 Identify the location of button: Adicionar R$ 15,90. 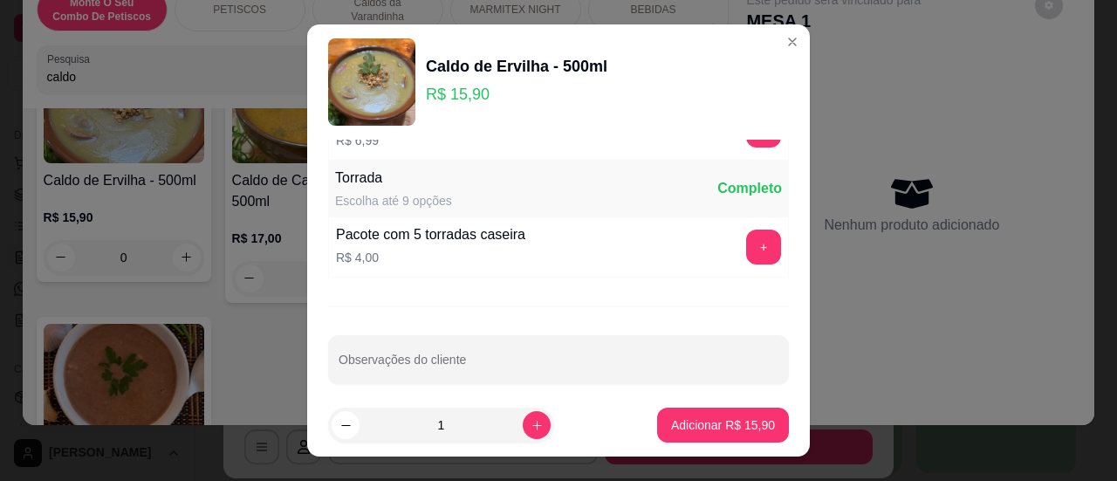
(723, 425).